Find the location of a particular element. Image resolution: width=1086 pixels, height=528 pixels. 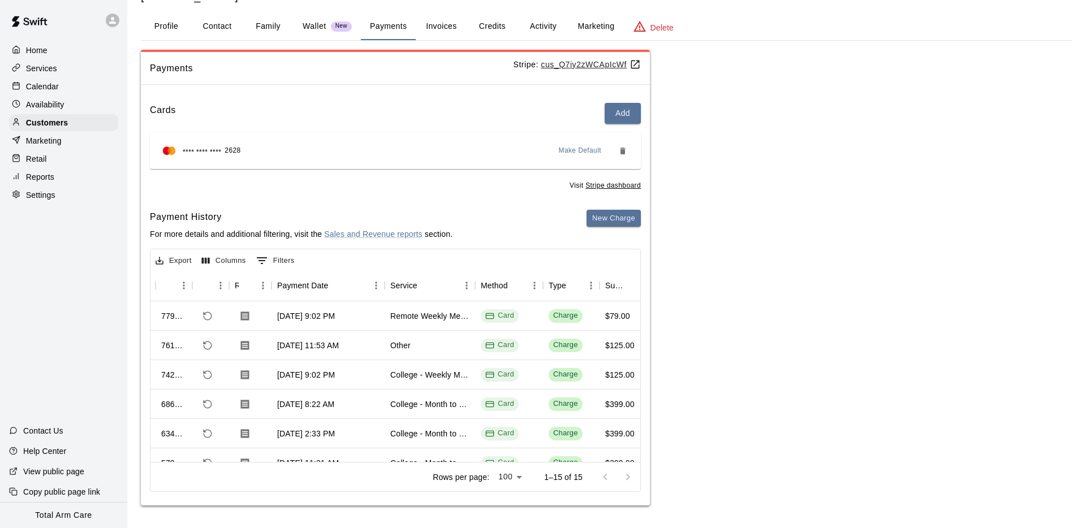

p: Customers is located at coordinates (47, 123).